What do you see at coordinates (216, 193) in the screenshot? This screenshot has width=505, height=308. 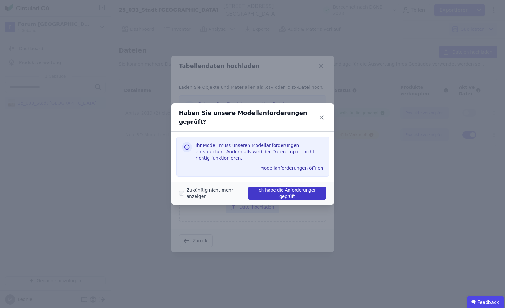 I see `label: Zukünftig nicht mehr anzeigen` at bounding box center [216, 193].